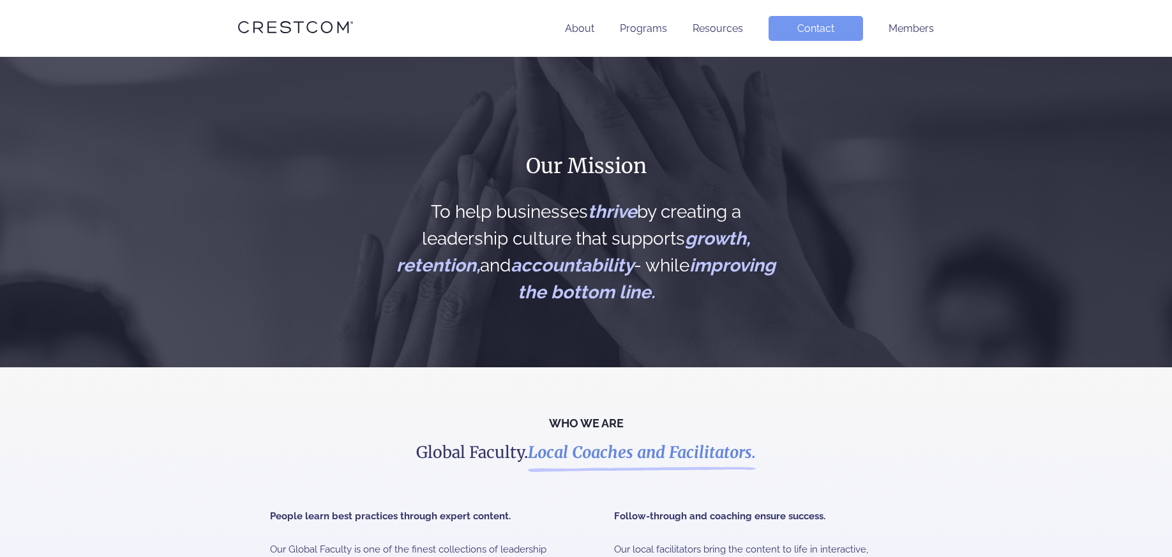 The height and width of the screenshot is (557, 1172). What do you see at coordinates (586, 166) in the screenshot?
I see `h1: Our Mission` at bounding box center [586, 166].